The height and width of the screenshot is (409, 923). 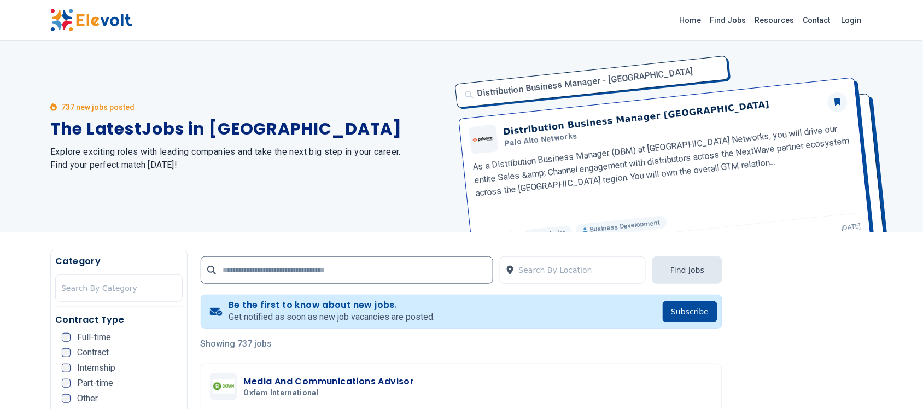 What do you see at coordinates (98, 107) in the screenshot?
I see `p: 737 new jobs posted` at bounding box center [98, 107].